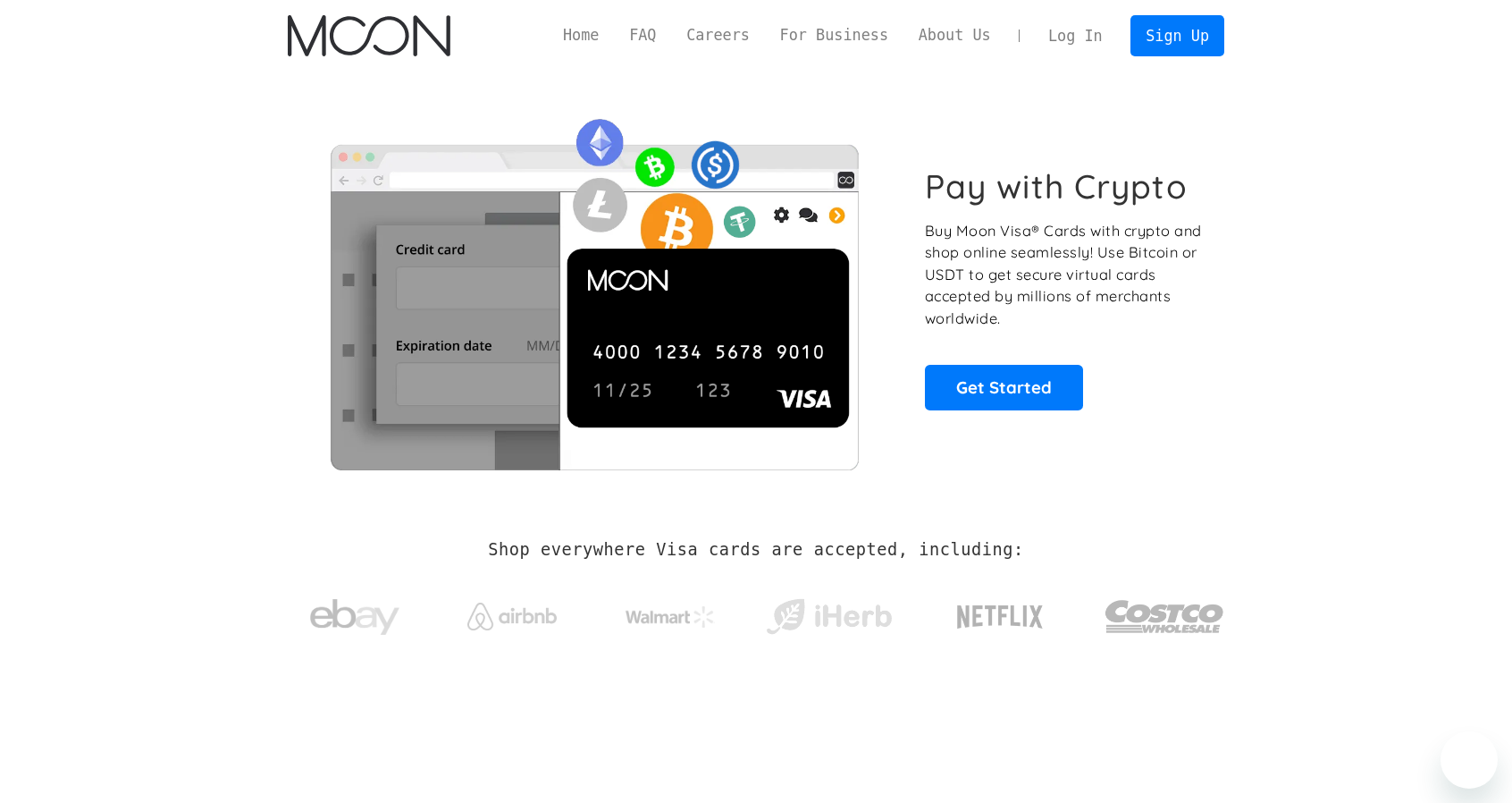 The height and width of the screenshot is (803, 1512). What do you see at coordinates (717, 35) in the screenshot?
I see `a: Careers` at bounding box center [717, 35].